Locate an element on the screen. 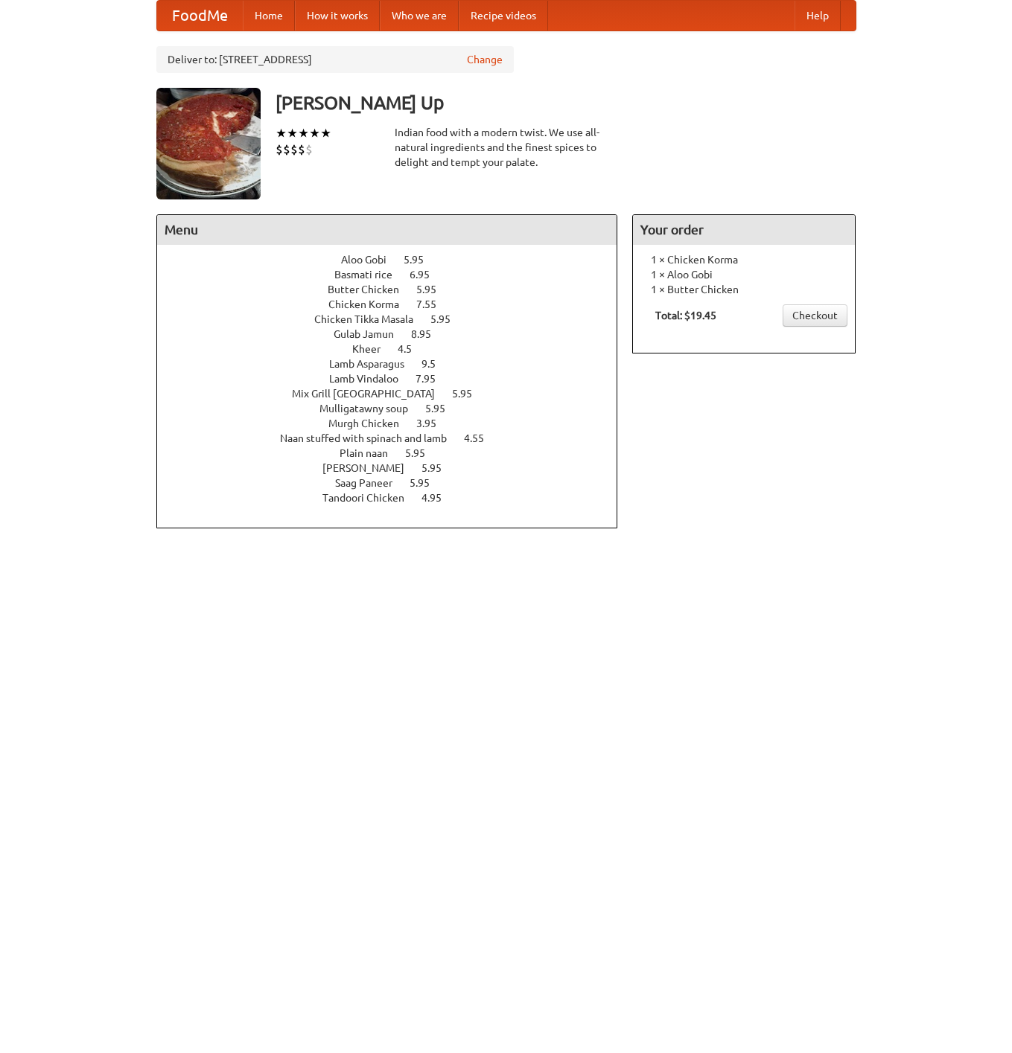 The height and width of the screenshot is (1053, 1012). span: 6.95 is located at coordinates (427, 275).